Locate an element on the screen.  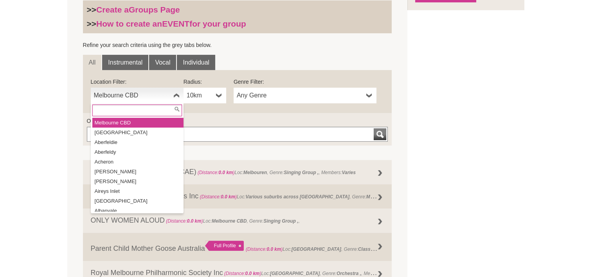
strong: 160 is located at coordinates (388, 274).